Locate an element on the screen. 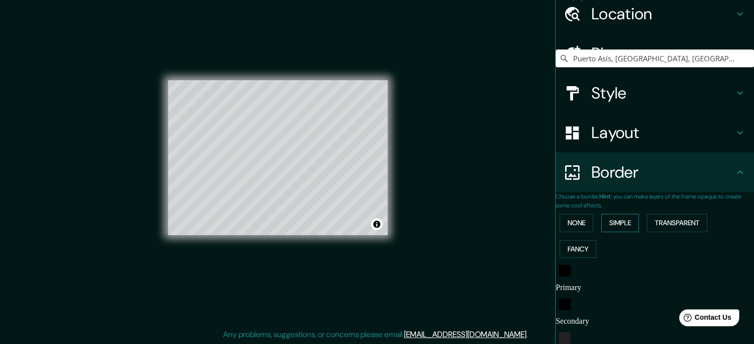  input: Pick your city or area is located at coordinates (655, 58).